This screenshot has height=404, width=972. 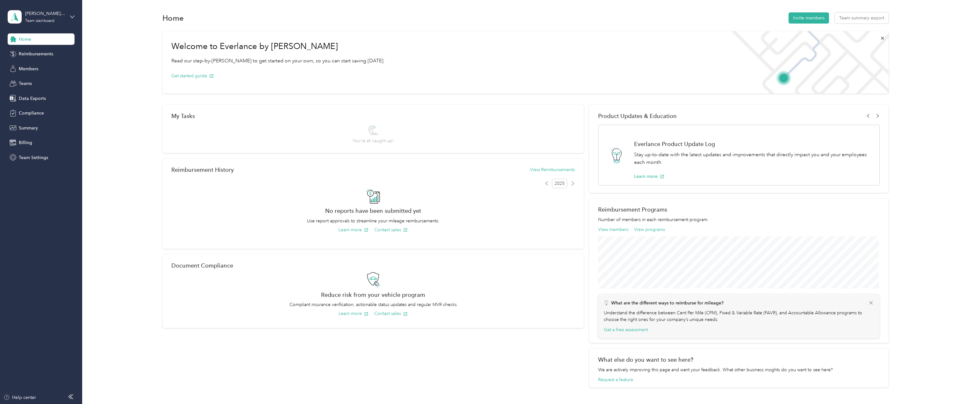 I want to click on div: We are actively improving this page and want your feedback. What other business insights do you w..., so click(x=738, y=370).